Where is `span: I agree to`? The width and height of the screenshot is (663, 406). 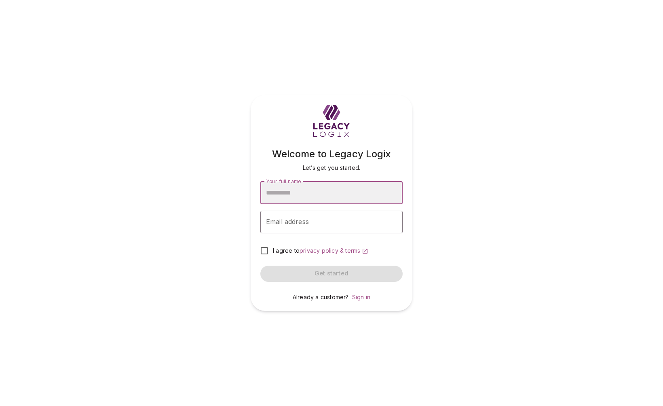 span: I agree to is located at coordinates (286, 250).